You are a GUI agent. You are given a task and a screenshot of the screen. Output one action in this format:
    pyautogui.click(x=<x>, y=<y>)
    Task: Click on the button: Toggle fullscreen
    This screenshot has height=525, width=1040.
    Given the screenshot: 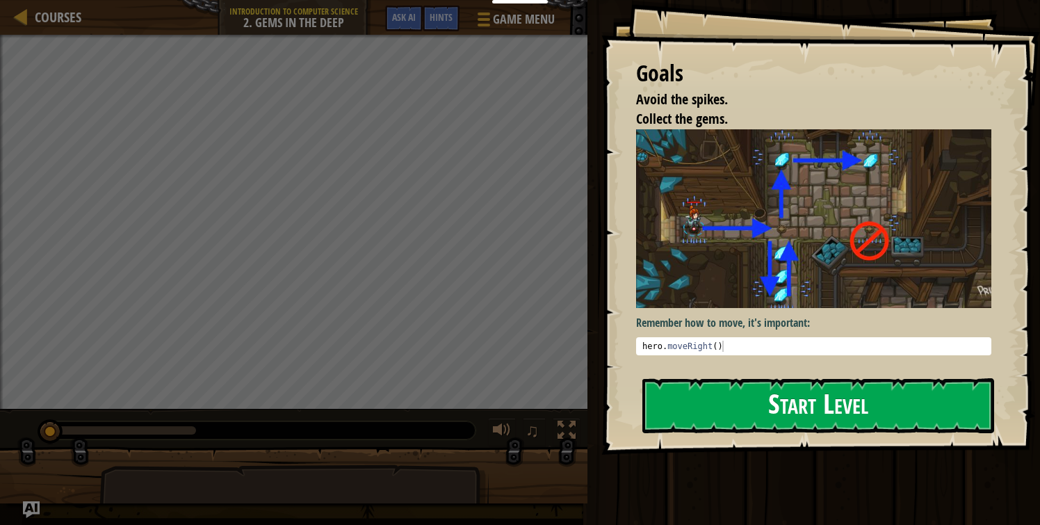 What is the action you would take?
    pyautogui.click(x=567, y=432)
    